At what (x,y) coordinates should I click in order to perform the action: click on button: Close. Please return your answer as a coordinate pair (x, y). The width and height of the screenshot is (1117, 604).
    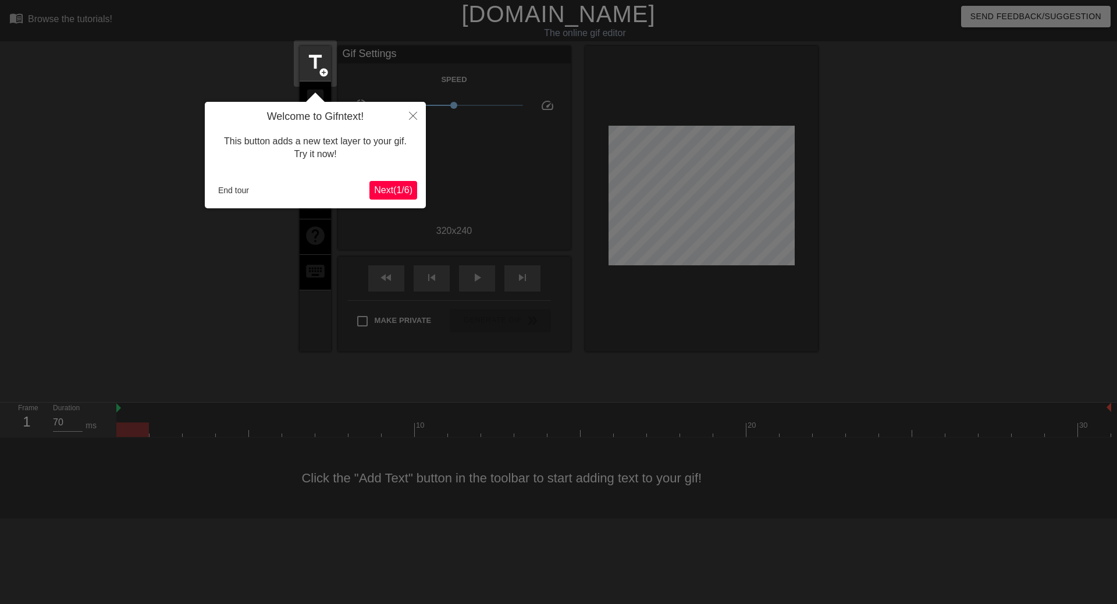
    Looking at the image, I should click on (413, 115).